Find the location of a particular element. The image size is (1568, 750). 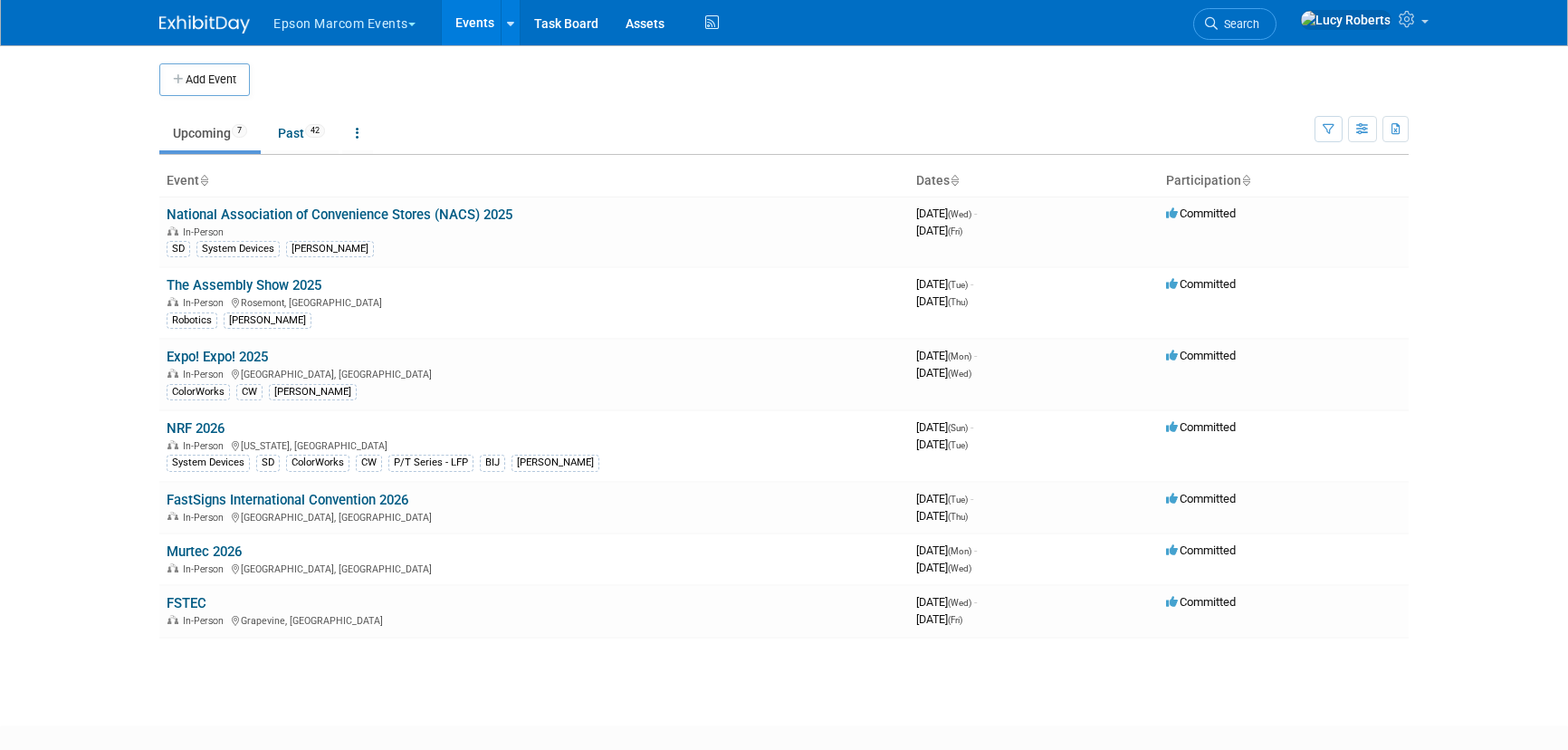

a: Sort by Start Date is located at coordinates (954, 180).